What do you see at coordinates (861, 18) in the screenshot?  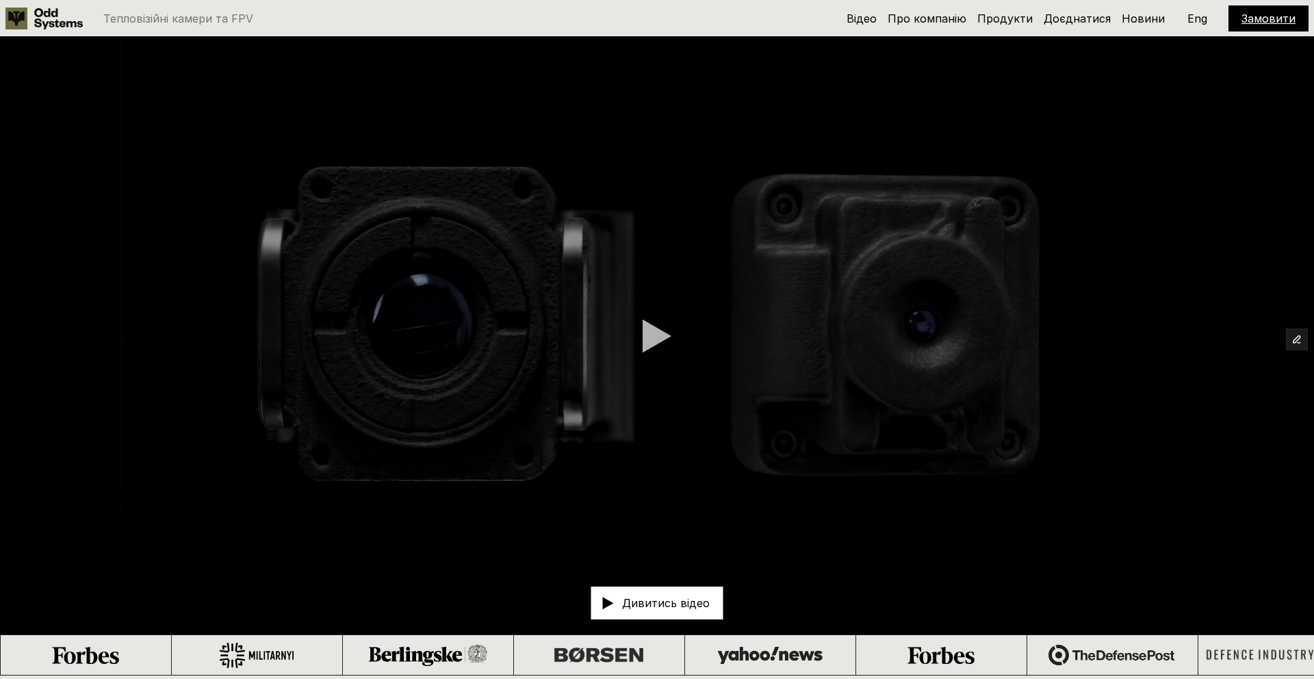 I see `a: Відео` at bounding box center [861, 18].